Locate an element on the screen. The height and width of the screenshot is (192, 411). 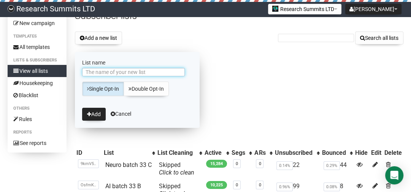
th: ID: No sort applied, sorting is disabled is located at coordinates (88, 153).